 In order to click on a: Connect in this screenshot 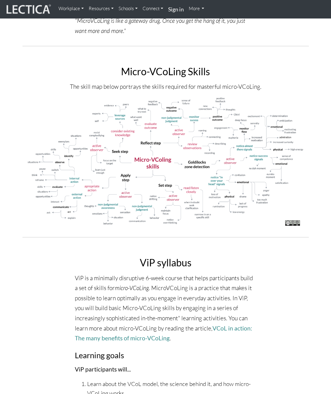, I will do `click(153, 9)`.